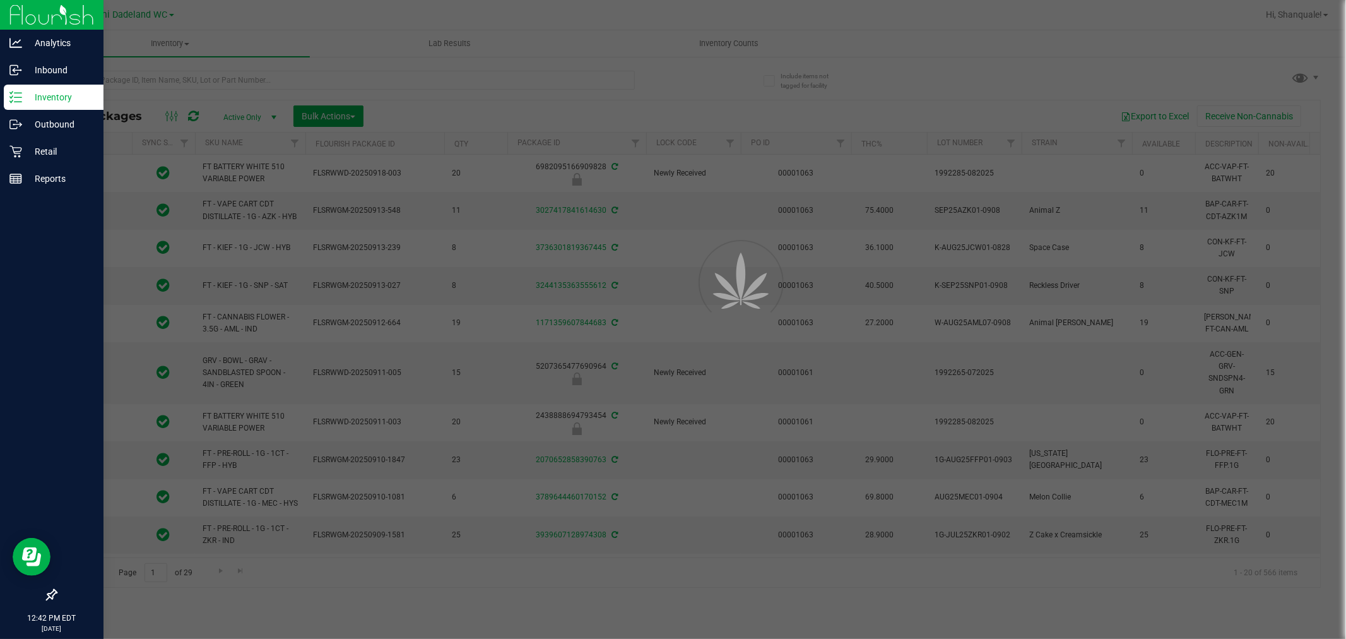  I want to click on inline-svg: Inbound, so click(16, 70).